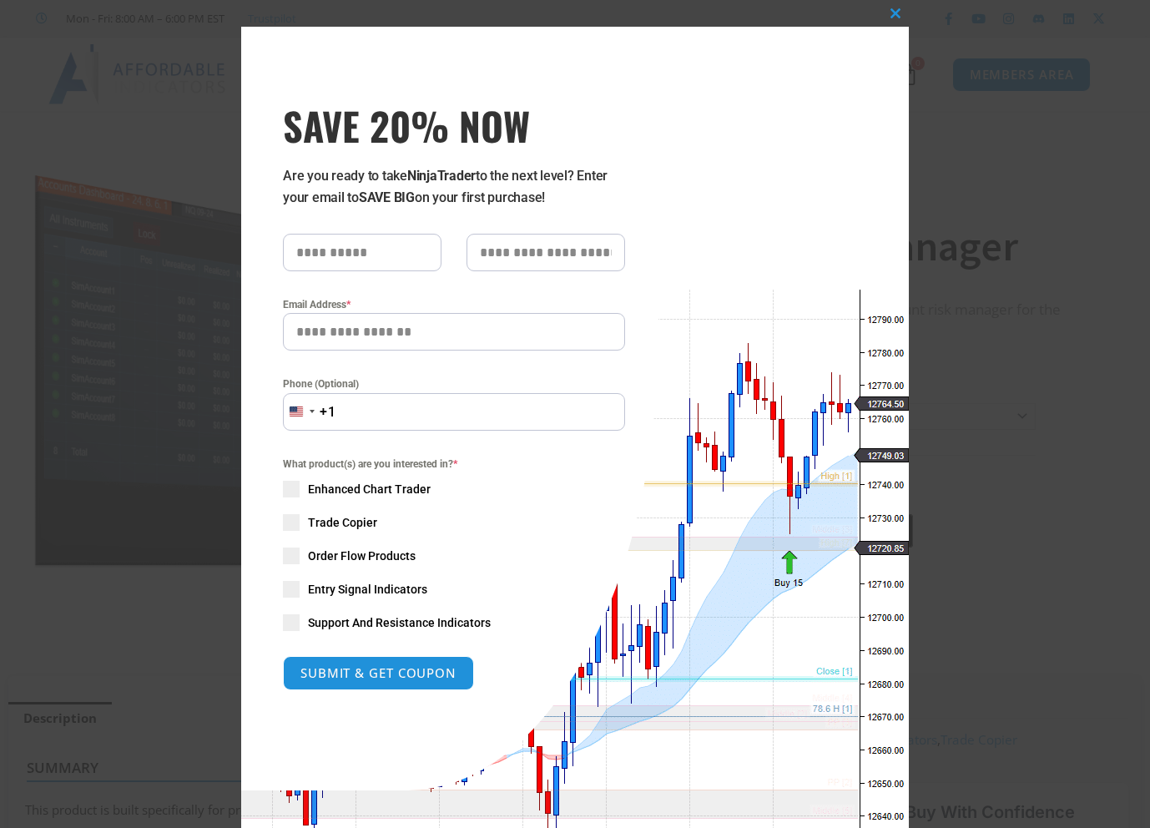 The height and width of the screenshot is (828, 1150). Describe the element at coordinates (386, 197) in the screenshot. I see `strong: SAVE BIG` at that location.